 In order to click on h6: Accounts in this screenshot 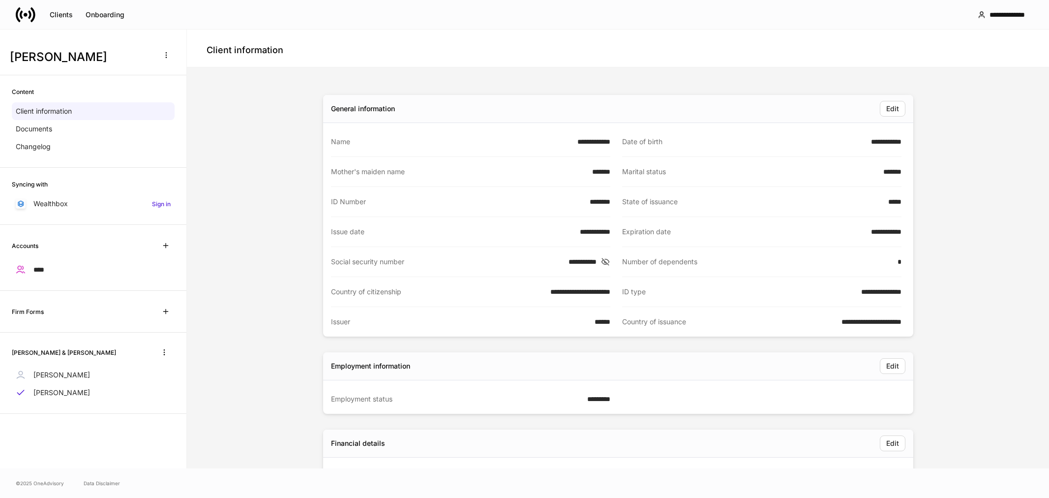, I will do `click(25, 245)`.